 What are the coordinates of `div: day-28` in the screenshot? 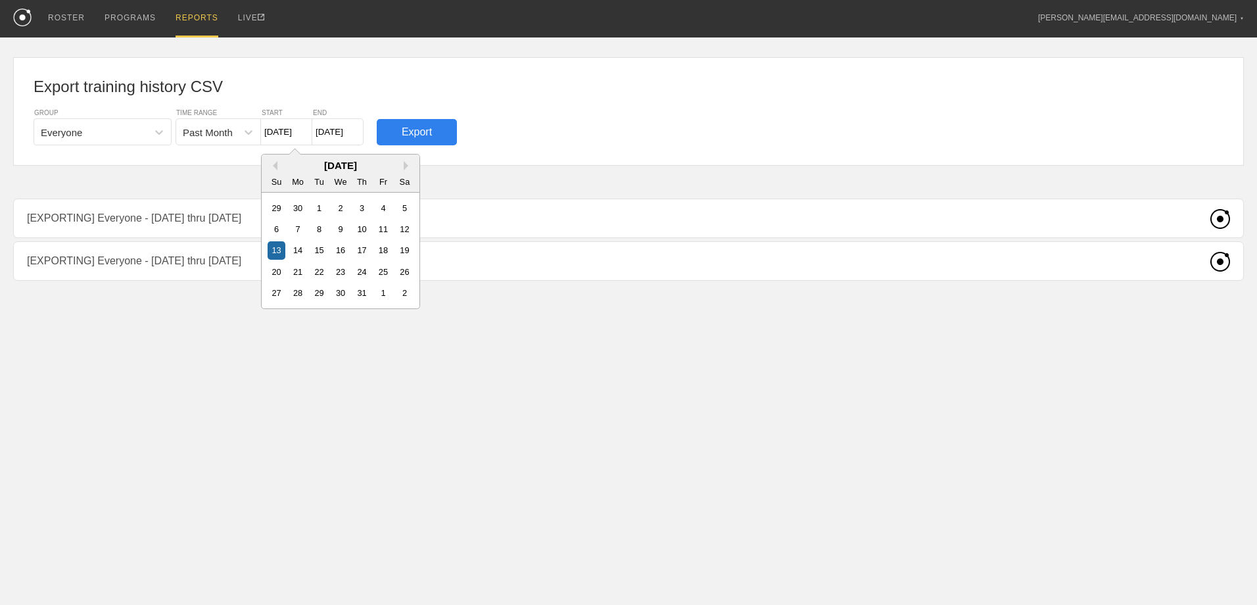 It's located at (298, 293).